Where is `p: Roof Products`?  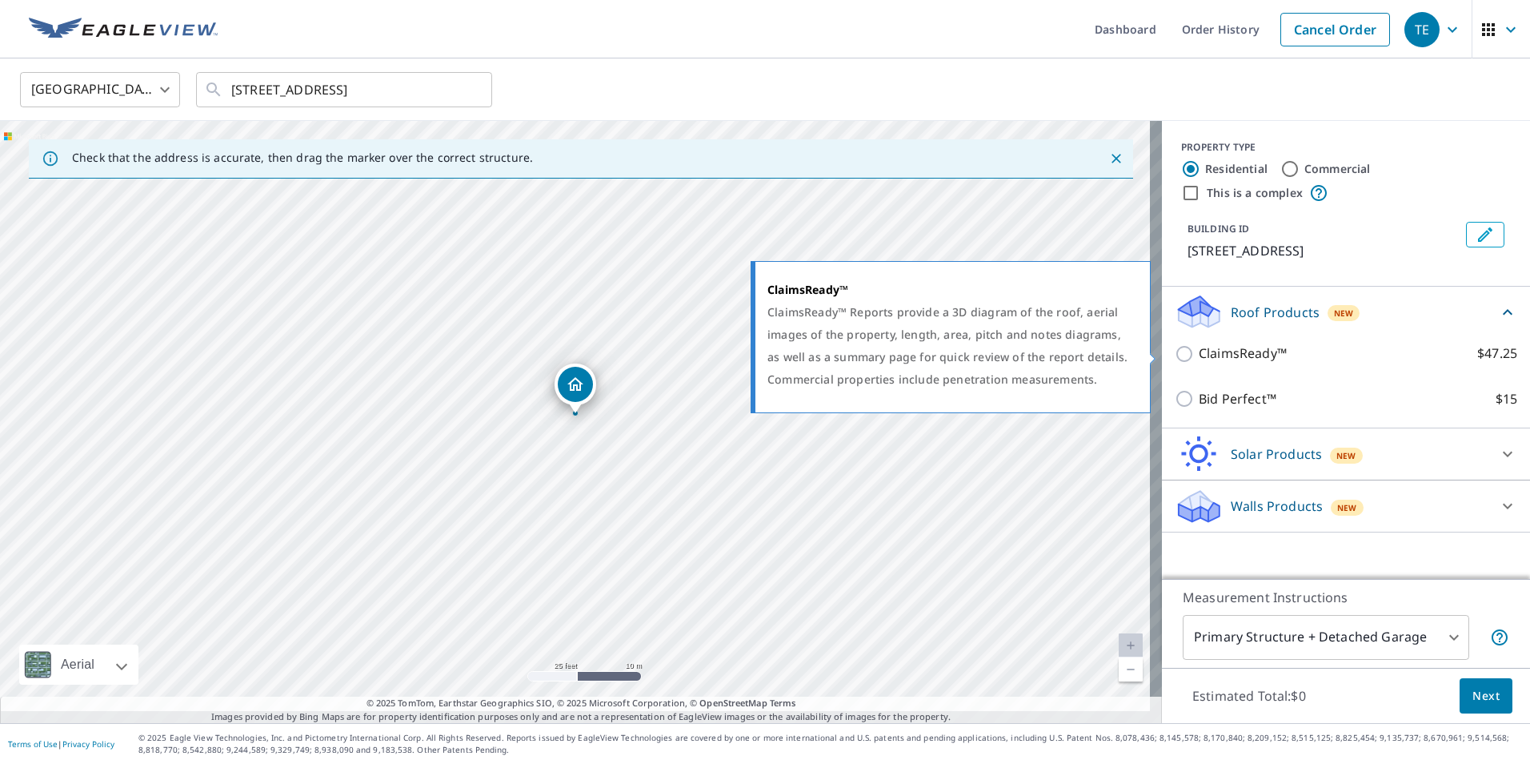 p: Roof Products is located at coordinates (1275, 312).